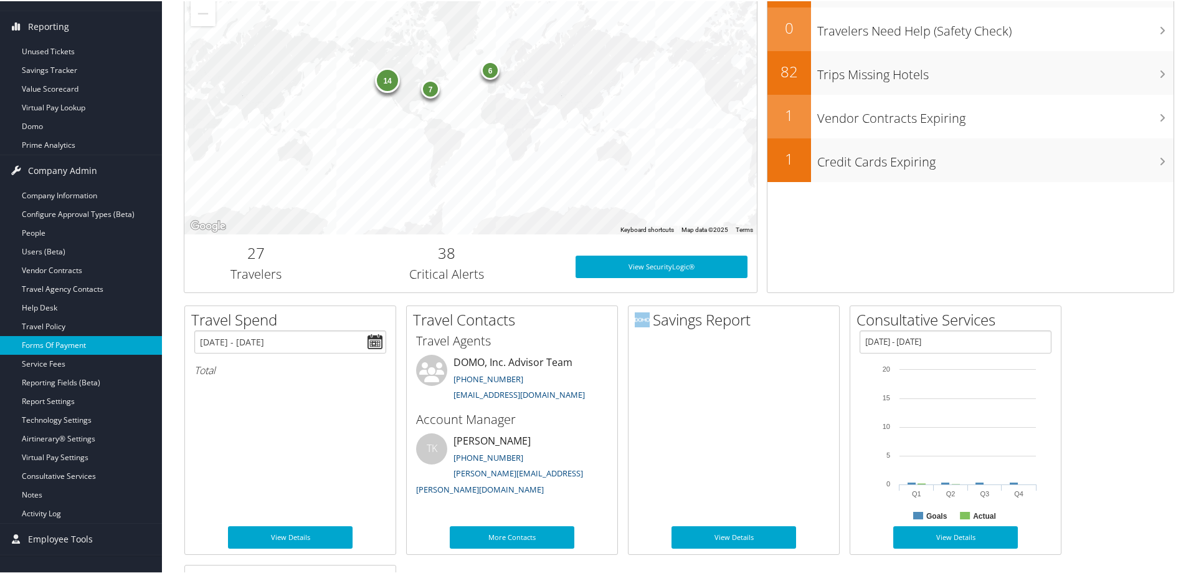  Describe the element at coordinates (512, 379) in the screenshot. I see `li: DOMO, Inc. Advisor Team` at that location.